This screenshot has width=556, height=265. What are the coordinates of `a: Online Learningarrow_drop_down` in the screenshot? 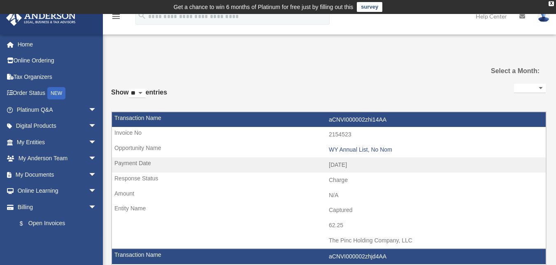 It's located at (57, 191).